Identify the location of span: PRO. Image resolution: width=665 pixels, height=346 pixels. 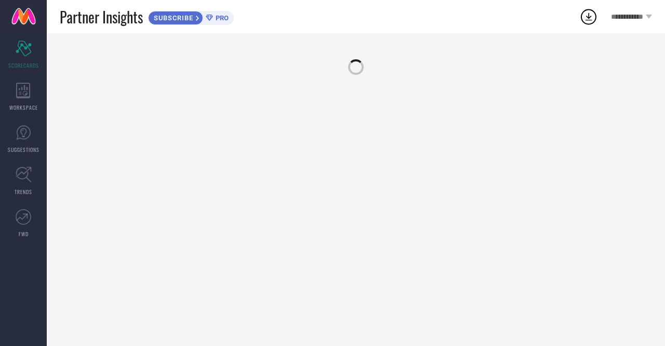
(221, 18).